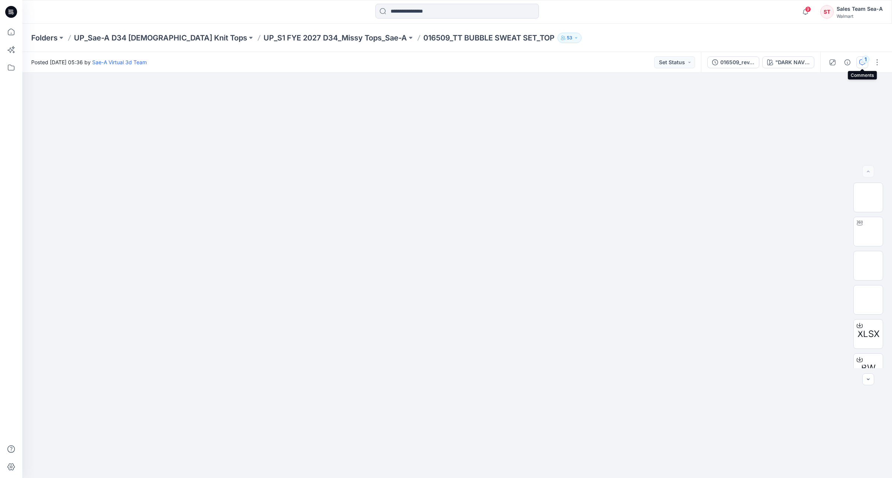  I want to click on p: 016509_TT BUBBLE SWEAT SET_TOP, so click(489, 38).